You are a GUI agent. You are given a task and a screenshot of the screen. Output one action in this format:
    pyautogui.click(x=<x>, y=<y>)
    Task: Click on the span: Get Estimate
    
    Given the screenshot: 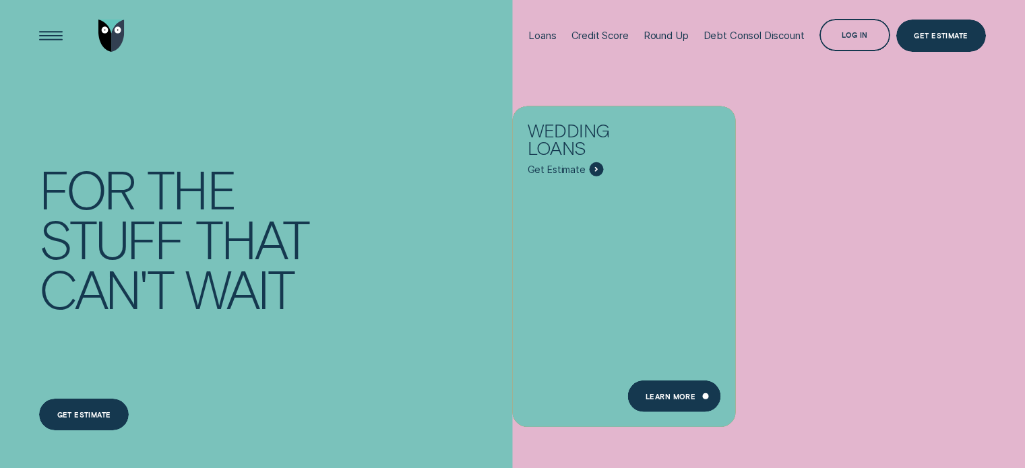 What is the action you would take?
    pyautogui.click(x=557, y=170)
    